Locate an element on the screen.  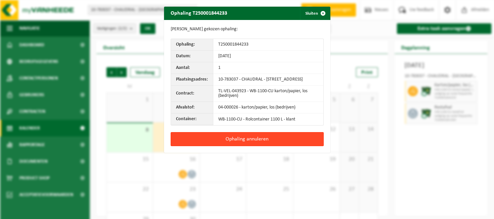
td: T250001844233 is located at coordinates (268, 45).